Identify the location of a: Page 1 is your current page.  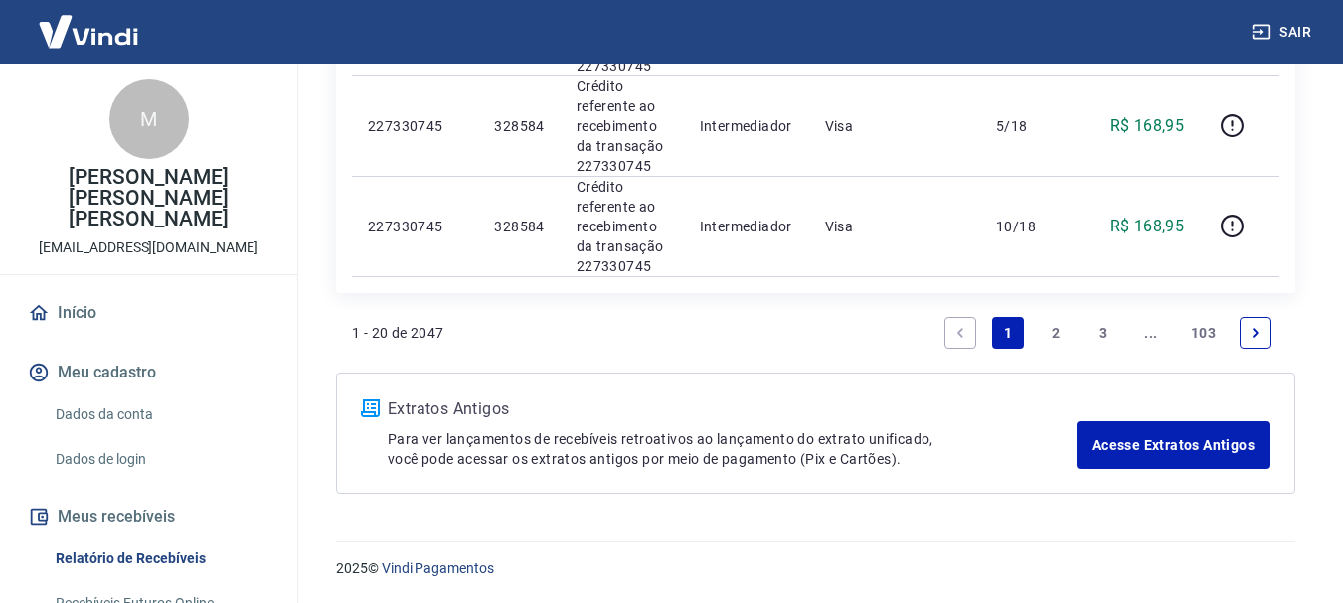
(1008, 333).